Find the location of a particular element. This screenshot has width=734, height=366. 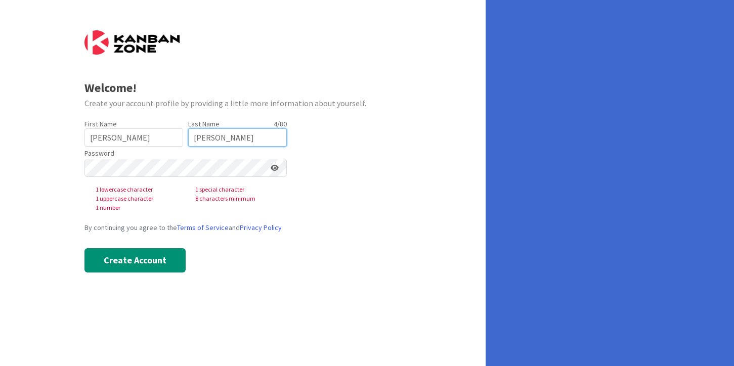

label: Last Name is located at coordinates (204, 124).